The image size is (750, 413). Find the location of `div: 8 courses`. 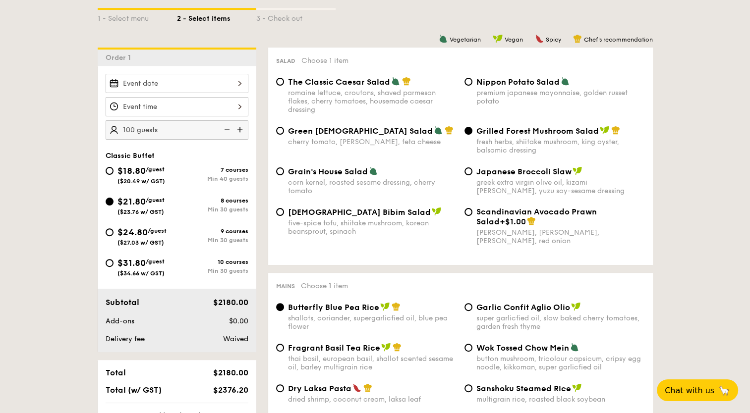

div: 8 courses is located at coordinates (213, 201).